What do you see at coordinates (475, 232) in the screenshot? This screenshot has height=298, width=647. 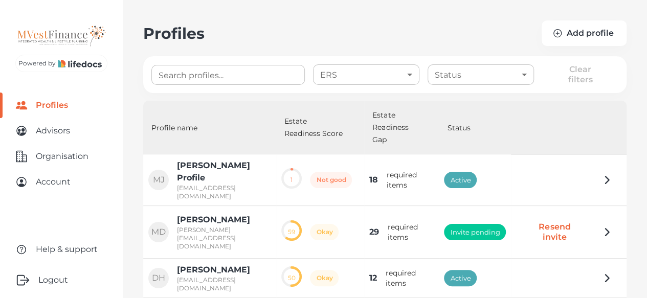 I see `span: Invite pending` at bounding box center [475, 232].